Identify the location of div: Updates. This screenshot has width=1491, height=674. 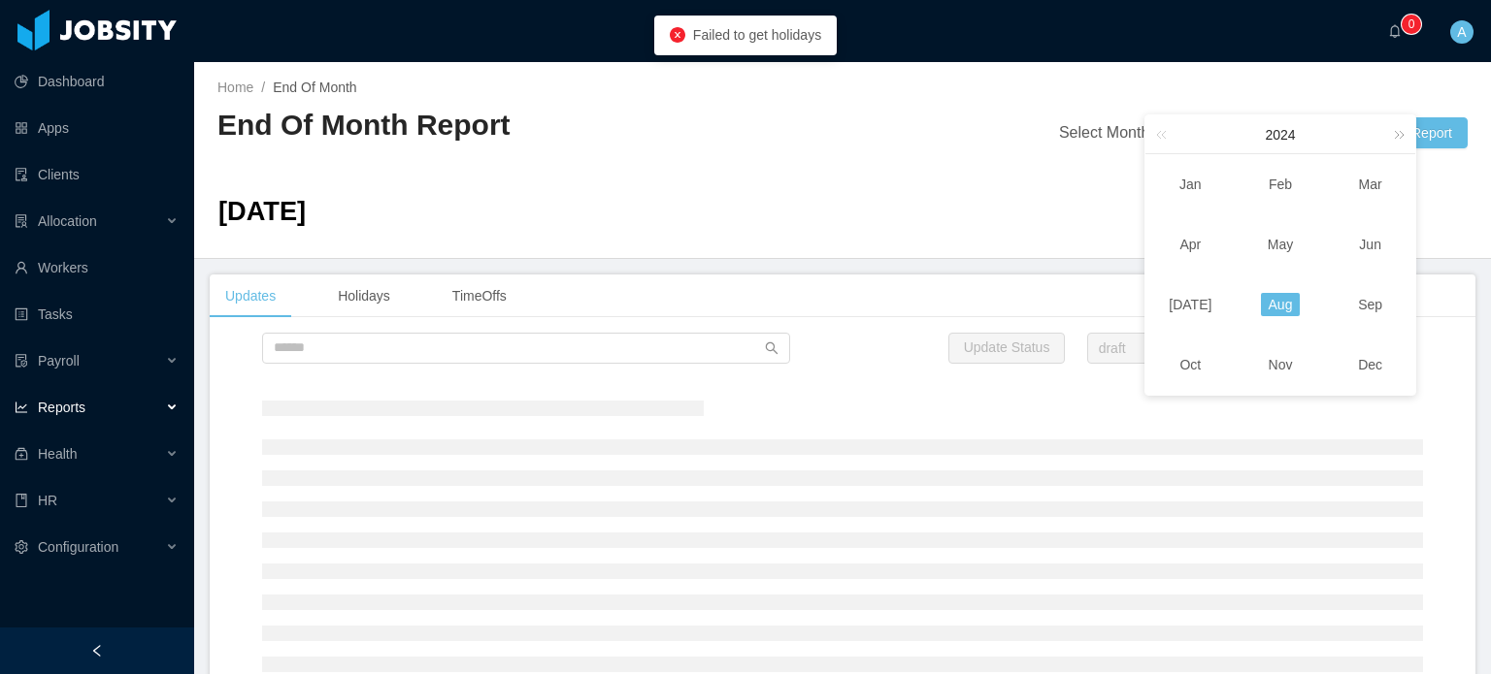
(250, 296).